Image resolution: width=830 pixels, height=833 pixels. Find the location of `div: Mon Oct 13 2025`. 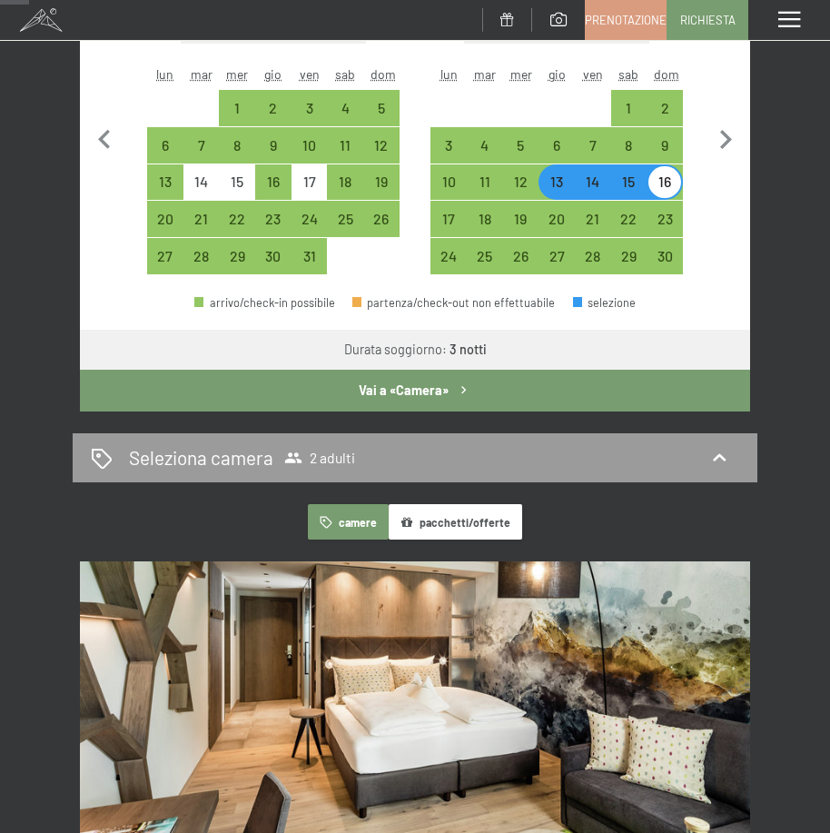

div: Mon Oct 13 2025 is located at coordinates (165, 183).